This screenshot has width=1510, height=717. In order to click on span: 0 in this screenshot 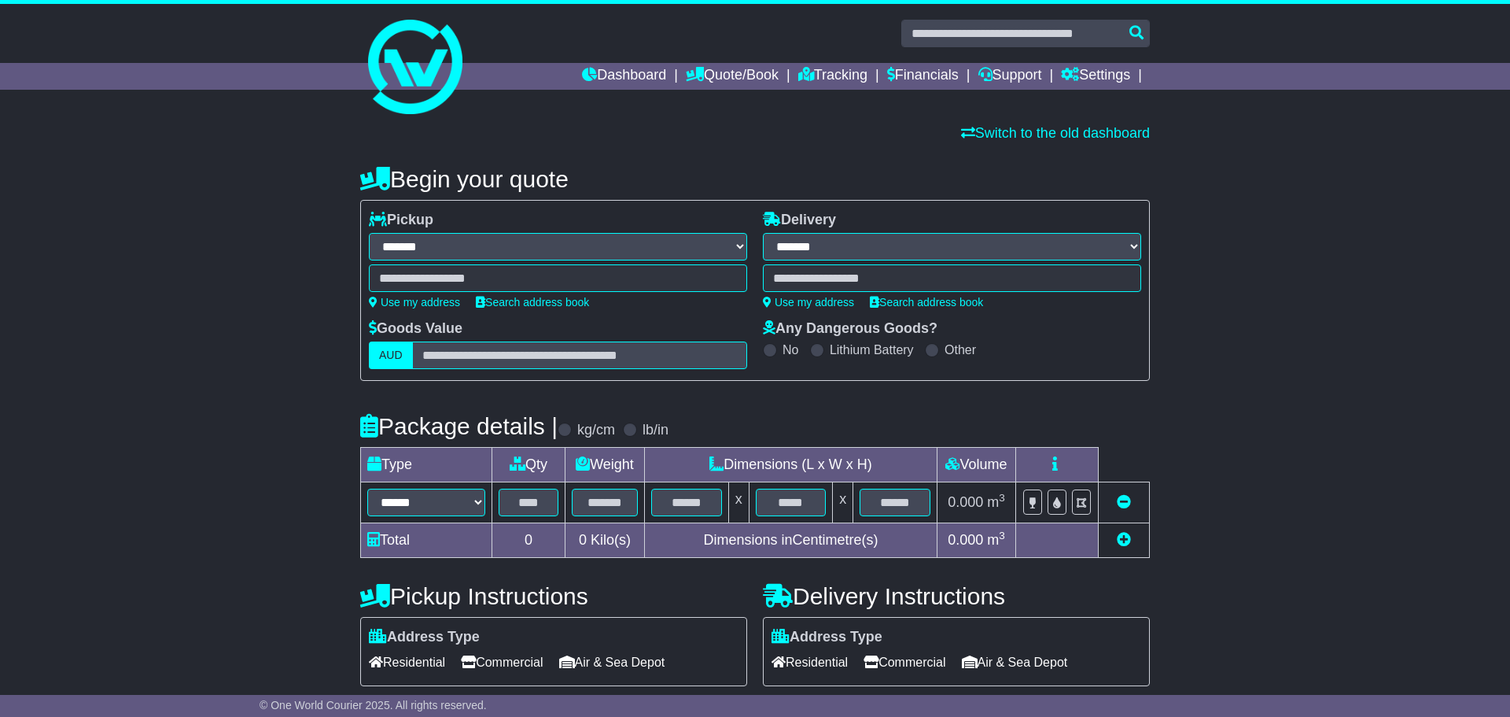, I will do `click(583, 540)`.